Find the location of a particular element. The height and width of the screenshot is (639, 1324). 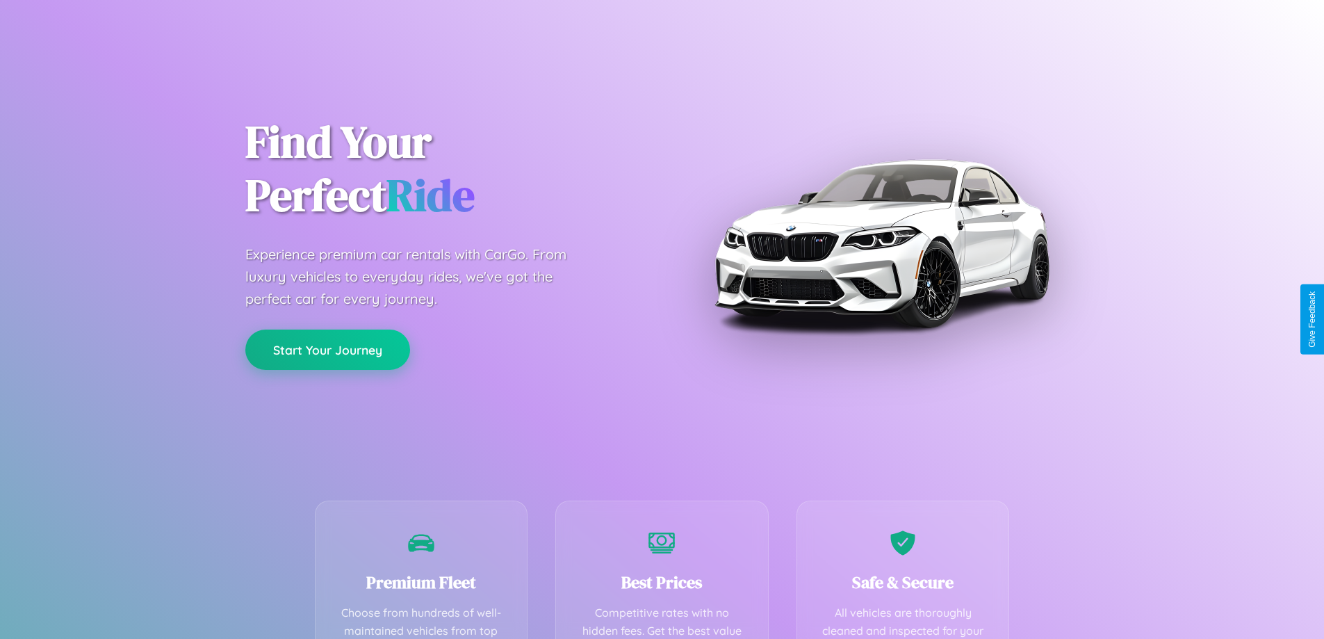

div: Give Feedback is located at coordinates (1312, 319).